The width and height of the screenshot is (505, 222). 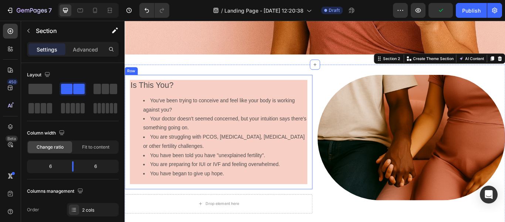 What do you see at coordinates (117, 167) in the screenshot?
I see `li: You are preparing for IUI or IVF and feeling overwhelmed.` at bounding box center [117, 167].